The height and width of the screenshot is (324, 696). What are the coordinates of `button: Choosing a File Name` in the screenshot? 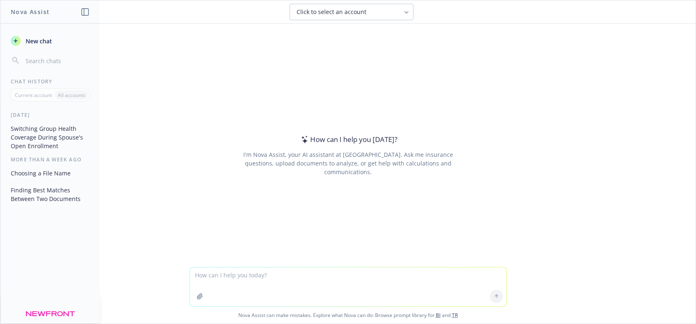 It's located at (50, 173).